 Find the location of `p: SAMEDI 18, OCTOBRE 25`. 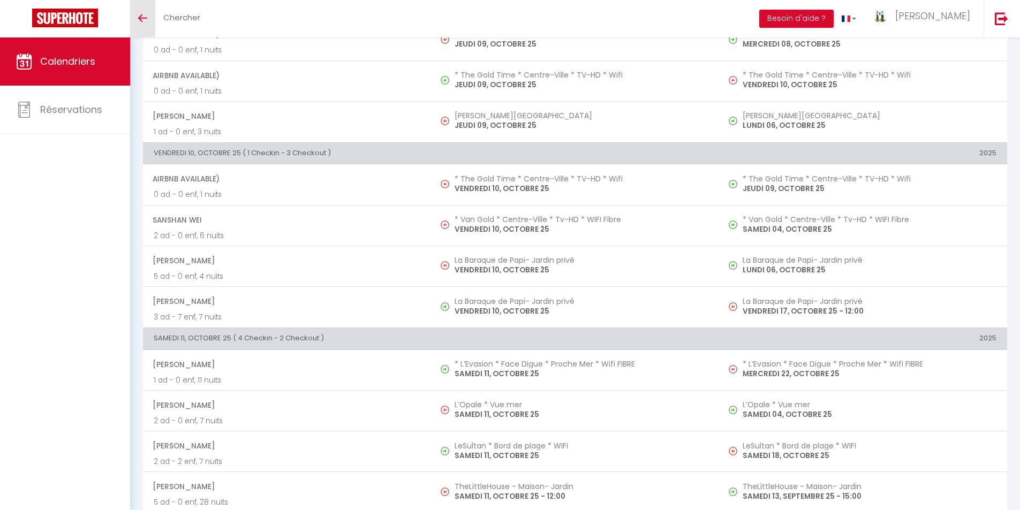

p: SAMEDI 18, OCTOBRE 25 is located at coordinates (870, 456).